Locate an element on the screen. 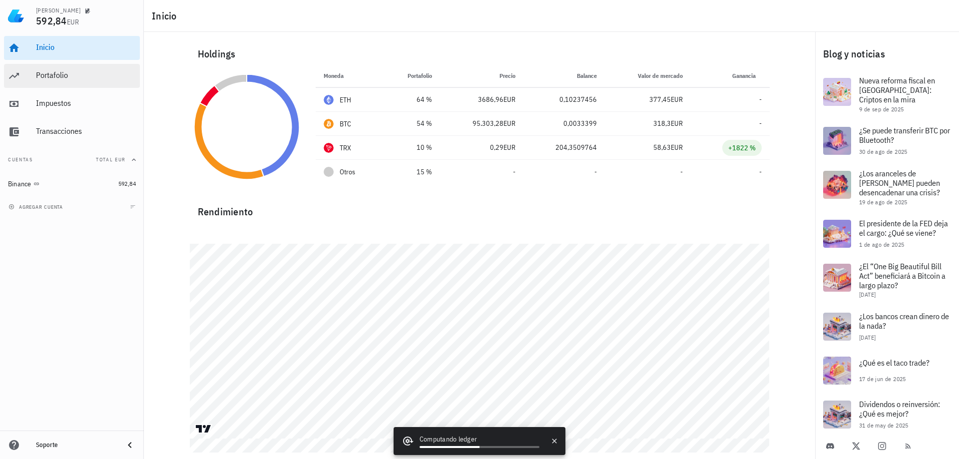  span: El presidente de la FED deja el cargo: ¿Qué se viene? is located at coordinates (903, 228).